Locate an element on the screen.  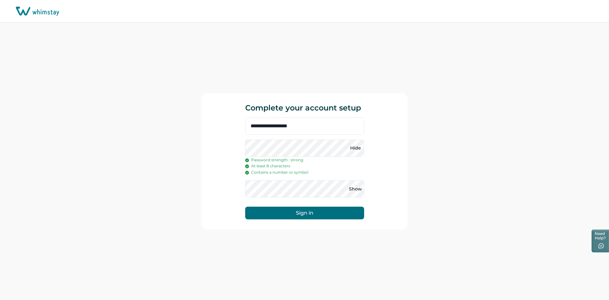
button: Sign in is located at coordinates (304, 213).